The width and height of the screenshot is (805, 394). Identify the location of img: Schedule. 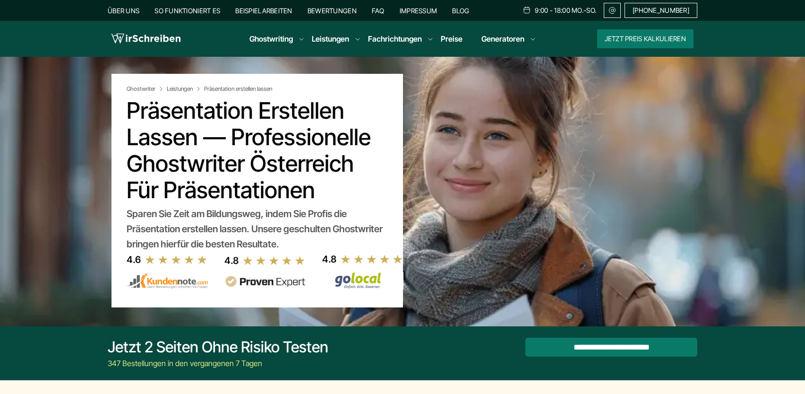
(527, 10).